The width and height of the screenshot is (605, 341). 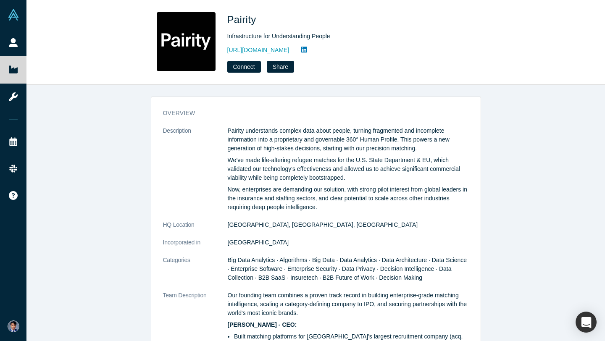 What do you see at coordinates (243, 19) in the screenshot?
I see `span: Pairity` at bounding box center [243, 19].